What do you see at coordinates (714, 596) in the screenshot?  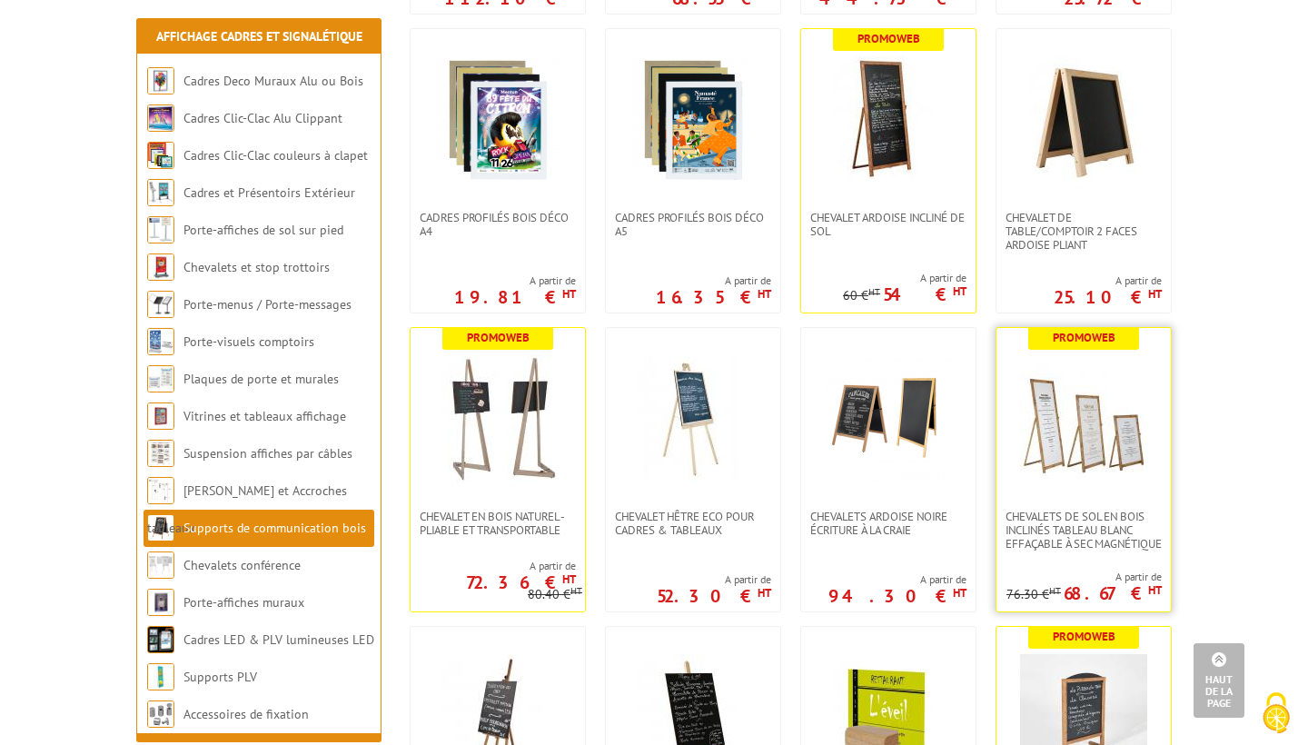 I see `p: 52.30 €` at bounding box center [714, 596].